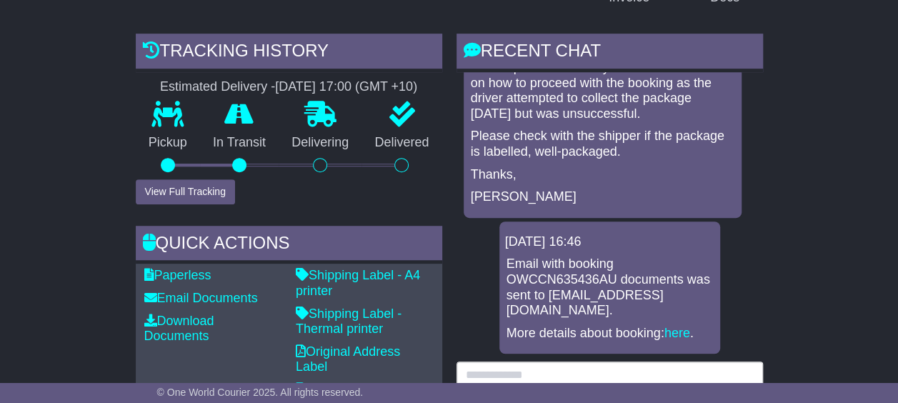  I want to click on p: More details about booking: ., so click(610, 334).